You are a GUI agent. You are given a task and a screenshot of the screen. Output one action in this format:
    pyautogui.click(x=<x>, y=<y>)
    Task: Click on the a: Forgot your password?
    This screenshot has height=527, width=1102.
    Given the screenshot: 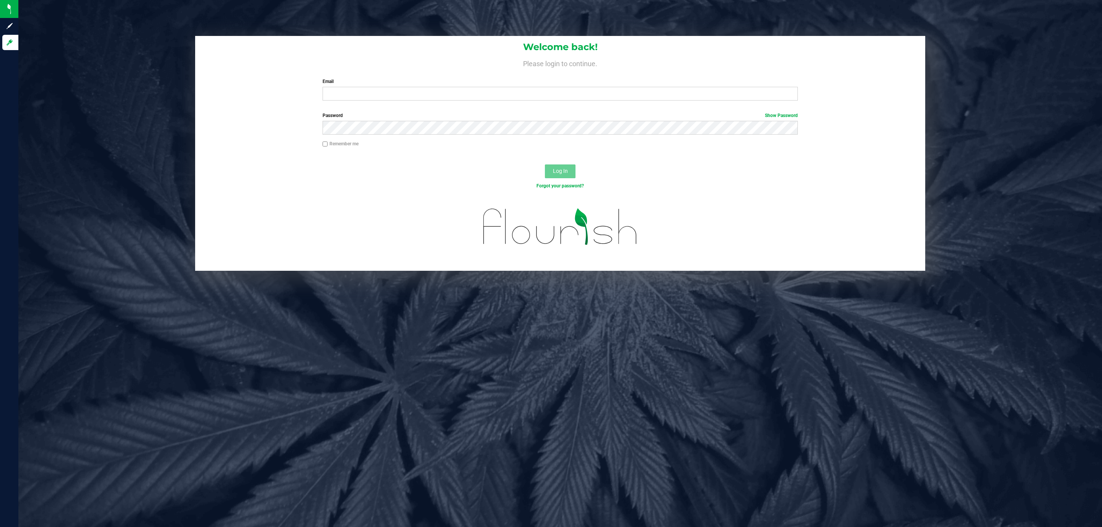 What is the action you would take?
    pyautogui.click(x=560, y=186)
    